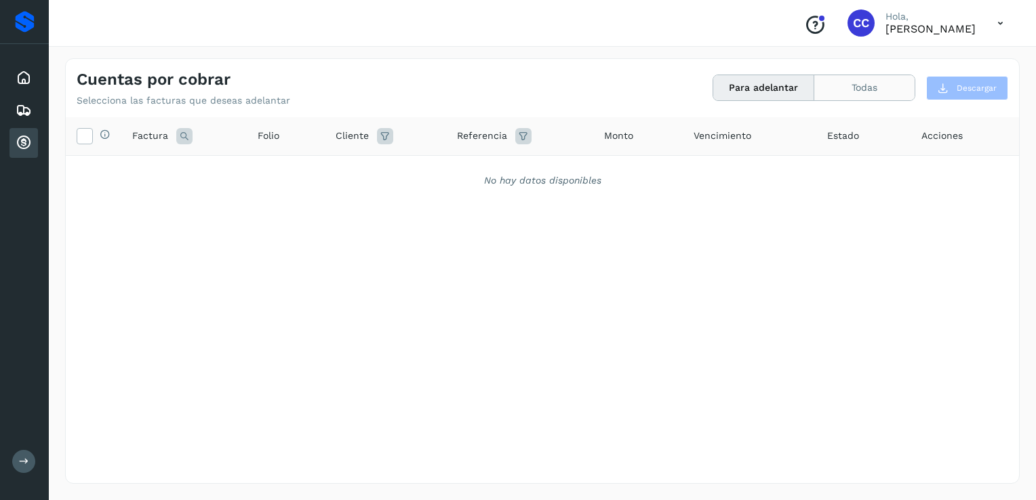 The image size is (1036, 500). What do you see at coordinates (865, 87) in the screenshot?
I see `button: Todas` at bounding box center [865, 87].